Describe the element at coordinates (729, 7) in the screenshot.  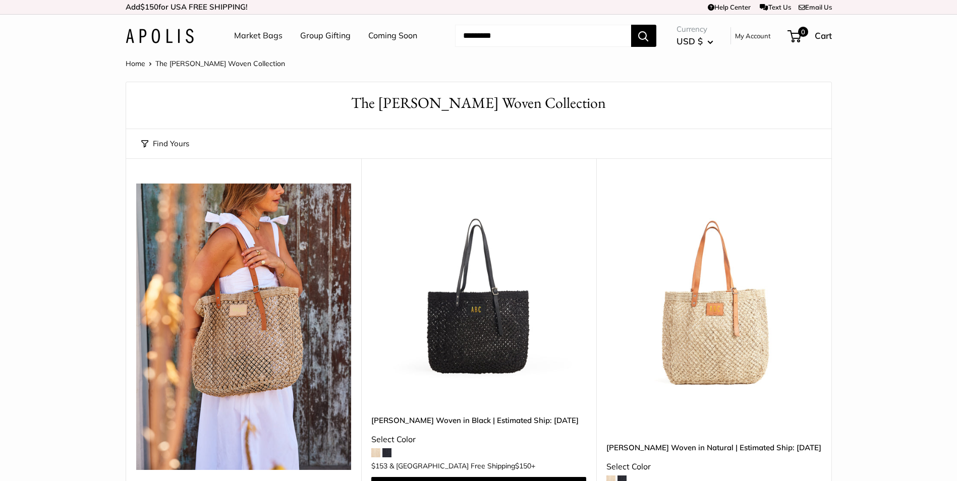
I see `a: Help Center` at that location.